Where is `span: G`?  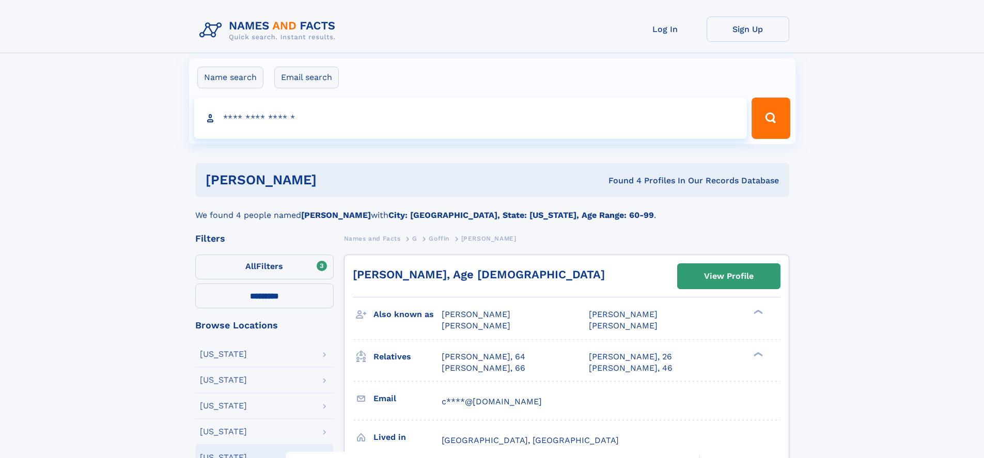
span: G is located at coordinates (415, 239).